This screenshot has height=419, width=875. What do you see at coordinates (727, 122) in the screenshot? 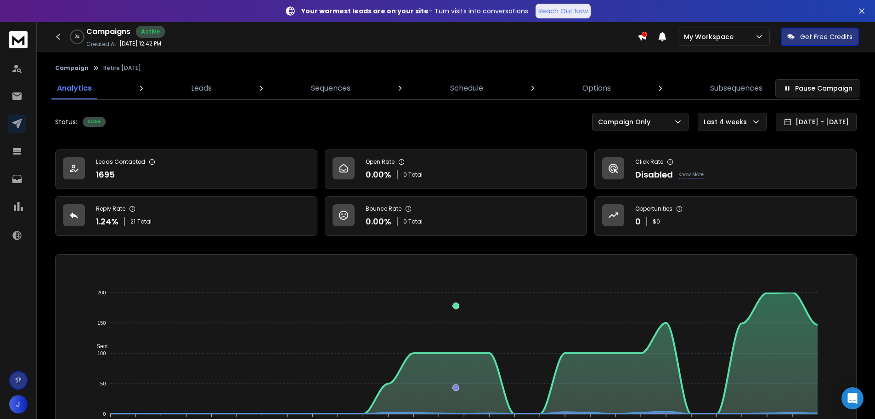
I see `p: Last 4 weeks` at bounding box center [727, 122].